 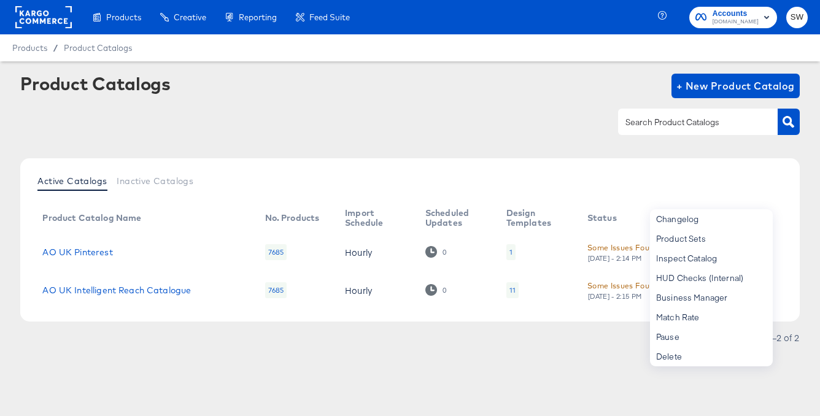 What do you see at coordinates (711, 258) in the screenshot?
I see `div: Inspect Catalog` at bounding box center [711, 258].